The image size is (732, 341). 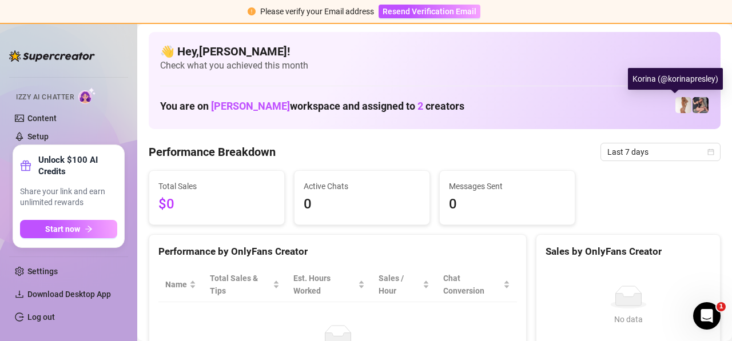 I want to click on a: Content, so click(x=42, y=118).